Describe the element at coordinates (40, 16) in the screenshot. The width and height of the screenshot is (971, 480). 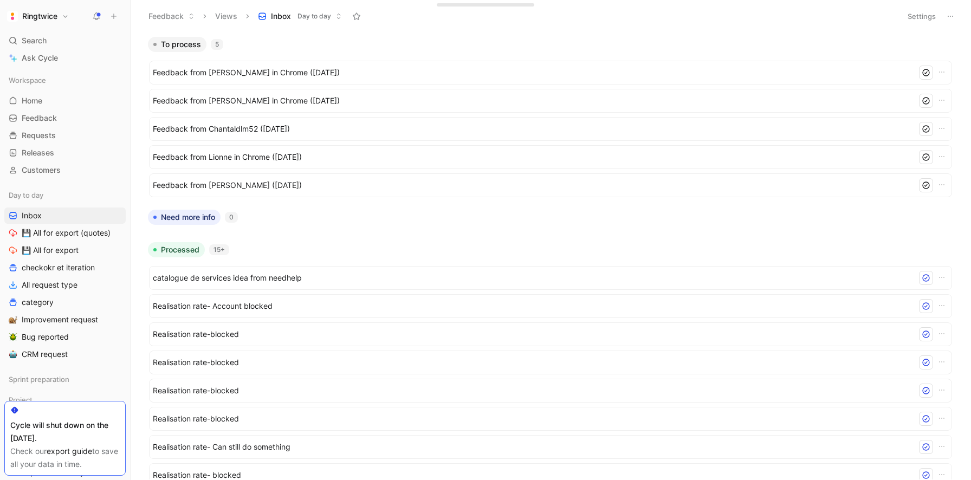
I see `h1: Ringtwice` at that location.